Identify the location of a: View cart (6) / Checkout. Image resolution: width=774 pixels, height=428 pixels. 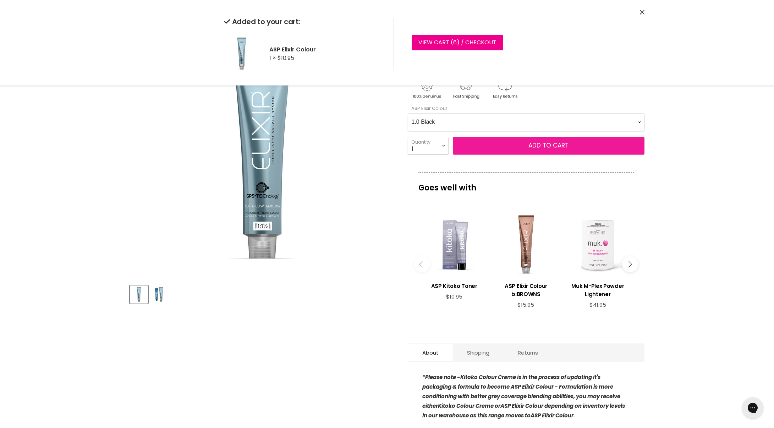
(457, 43).